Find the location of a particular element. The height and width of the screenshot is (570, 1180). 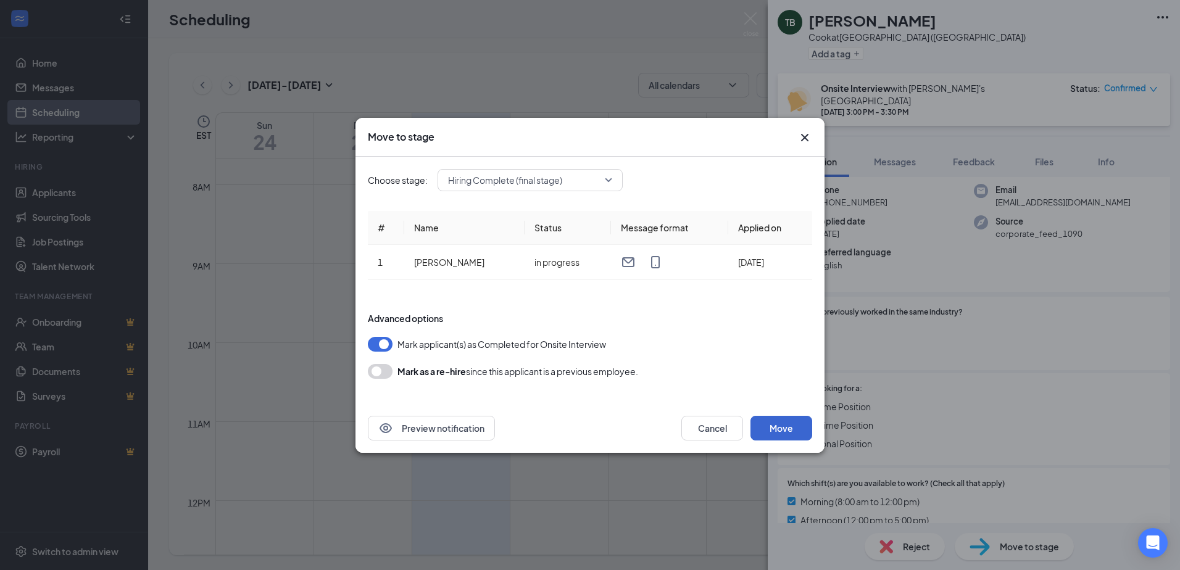

div: Open Intercom Messenger is located at coordinates (1153, 543).